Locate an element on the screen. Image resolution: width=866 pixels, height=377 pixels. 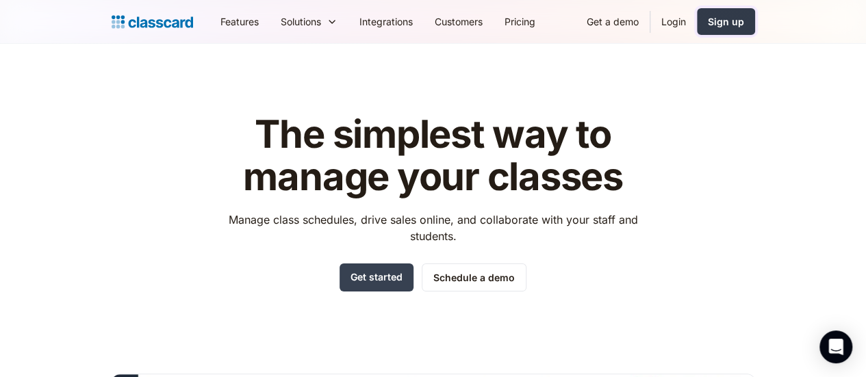
div: Sign up is located at coordinates (725, 21).